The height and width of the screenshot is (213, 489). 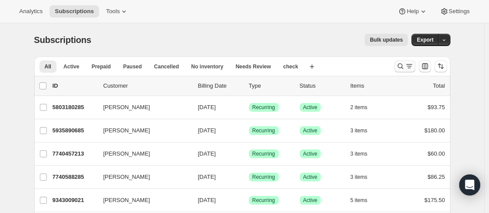 I want to click on button: Help, so click(x=413, y=11).